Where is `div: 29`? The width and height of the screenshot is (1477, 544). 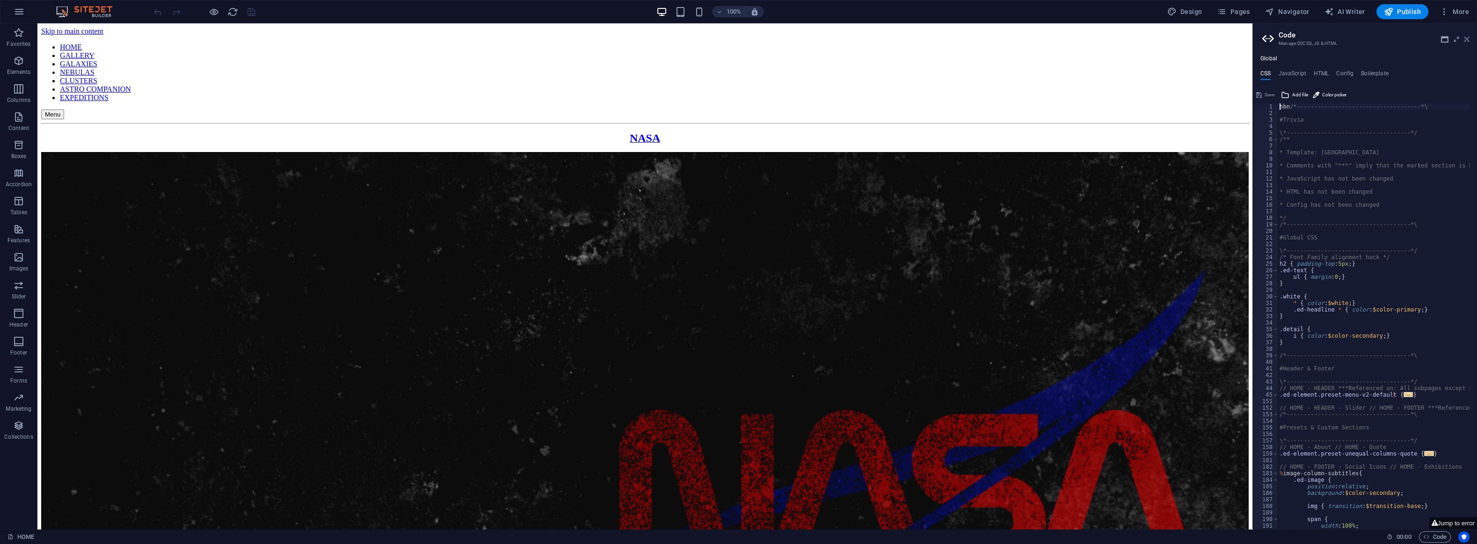 div: 29 is located at coordinates (1266, 290).